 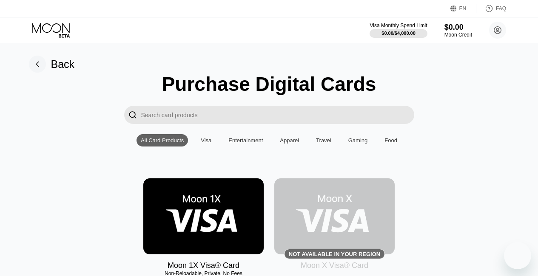 What do you see at coordinates (398, 30) in the screenshot?
I see `div: Visa Monthly Spend Limit$0.00/$4,000.00` at bounding box center [398, 30].